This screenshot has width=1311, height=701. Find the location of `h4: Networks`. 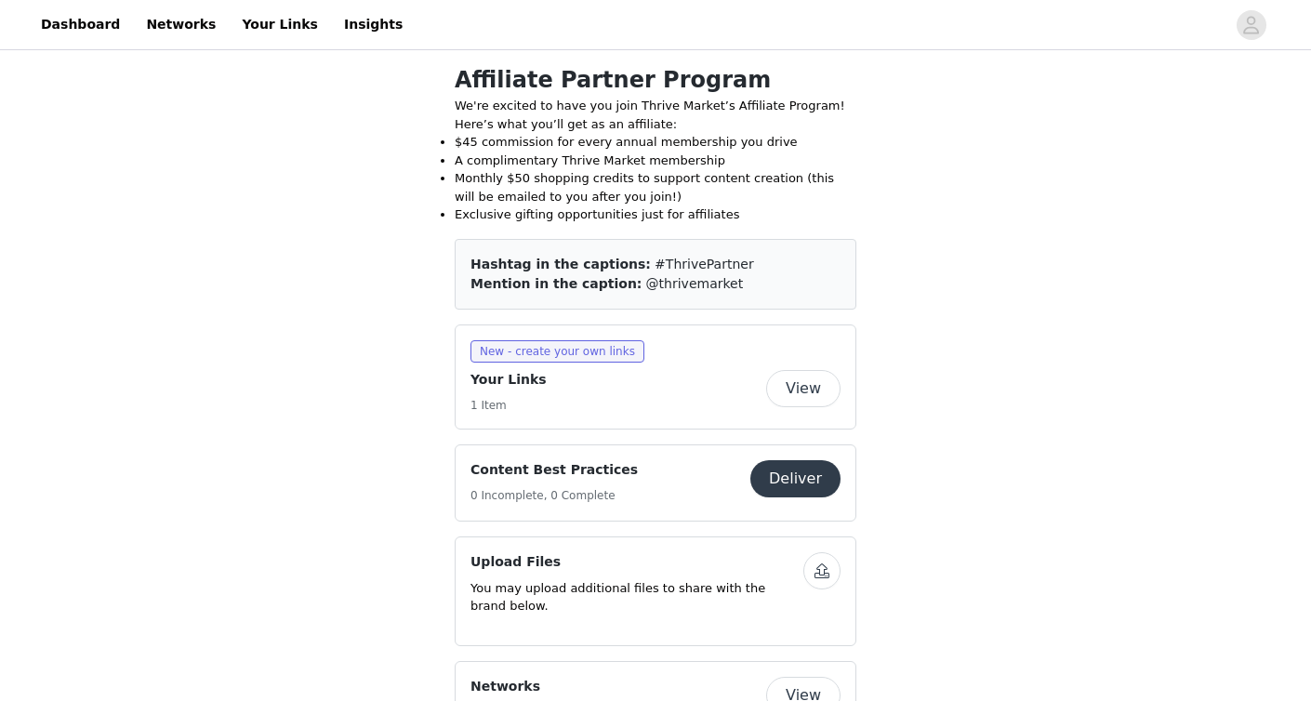

h4: Networks is located at coordinates (506, 686).